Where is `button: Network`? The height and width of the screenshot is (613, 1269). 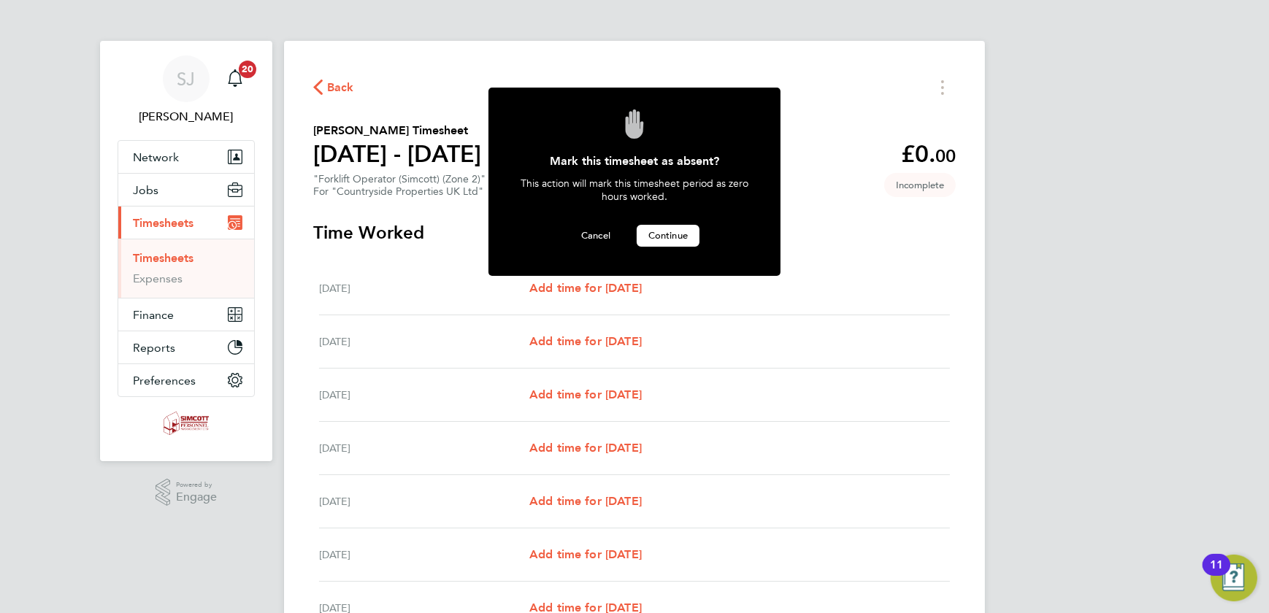 button: Network is located at coordinates (186, 157).